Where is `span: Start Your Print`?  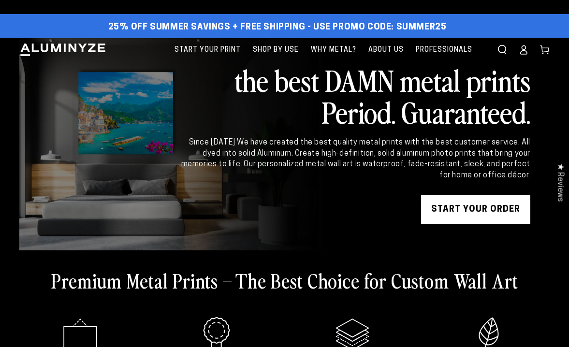 span: Start Your Print is located at coordinates (207, 50).